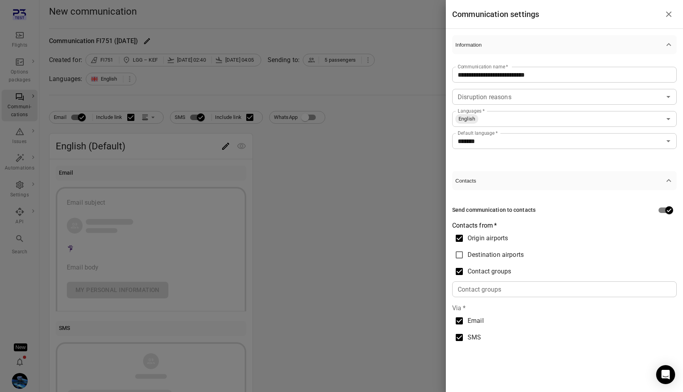 The width and height of the screenshot is (683, 392). Describe the element at coordinates (489, 271) in the screenshot. I see `span: Contact groups` at that location.